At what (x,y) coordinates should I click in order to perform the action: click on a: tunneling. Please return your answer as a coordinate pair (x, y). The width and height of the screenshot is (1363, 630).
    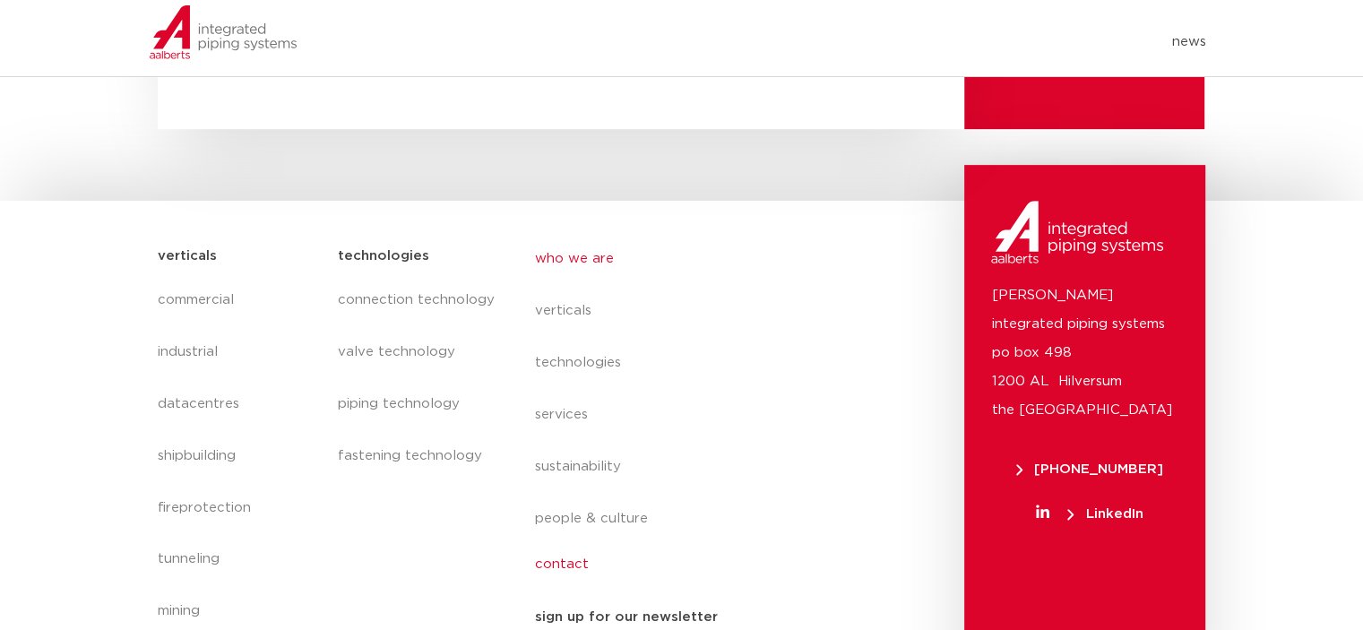
    Looking at the image, I should click on (238, 559).